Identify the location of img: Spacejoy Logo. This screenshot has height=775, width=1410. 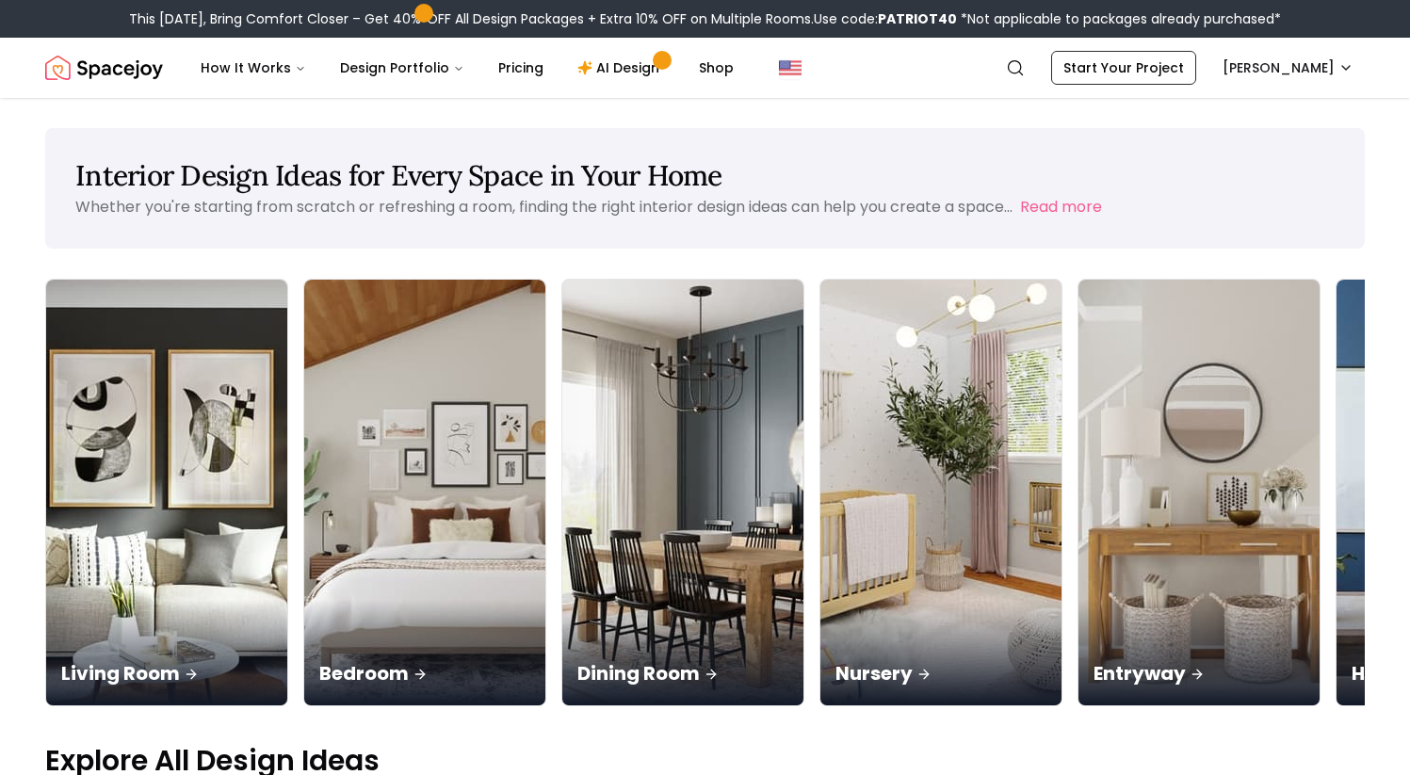
(104, 68).